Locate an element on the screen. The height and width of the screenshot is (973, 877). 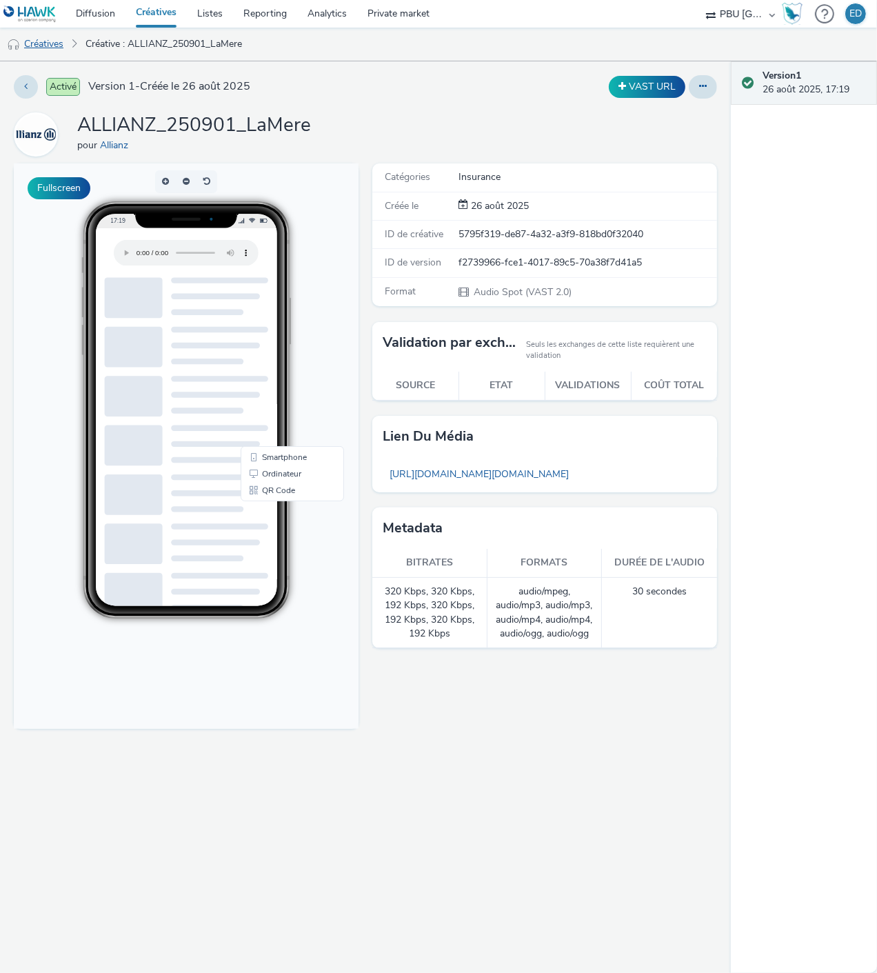
div: Dupliquer la créative en un VAST URL is located at coordinates (647, 87).